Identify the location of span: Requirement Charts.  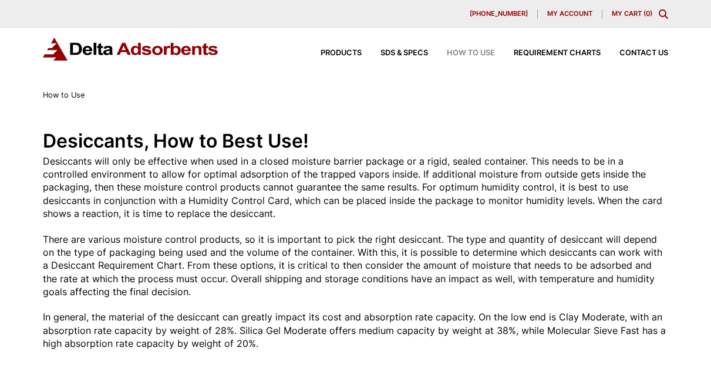
(557, 53).